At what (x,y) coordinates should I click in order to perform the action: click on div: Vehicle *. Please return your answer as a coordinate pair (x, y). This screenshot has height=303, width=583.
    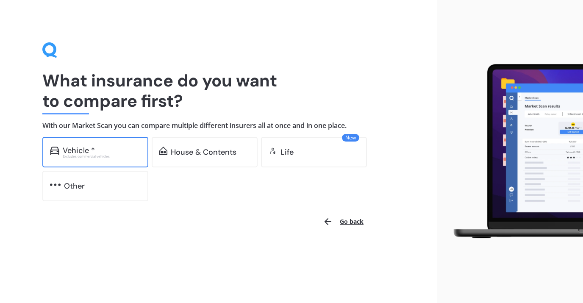
    Looking at the image, I should click on (79, 150).